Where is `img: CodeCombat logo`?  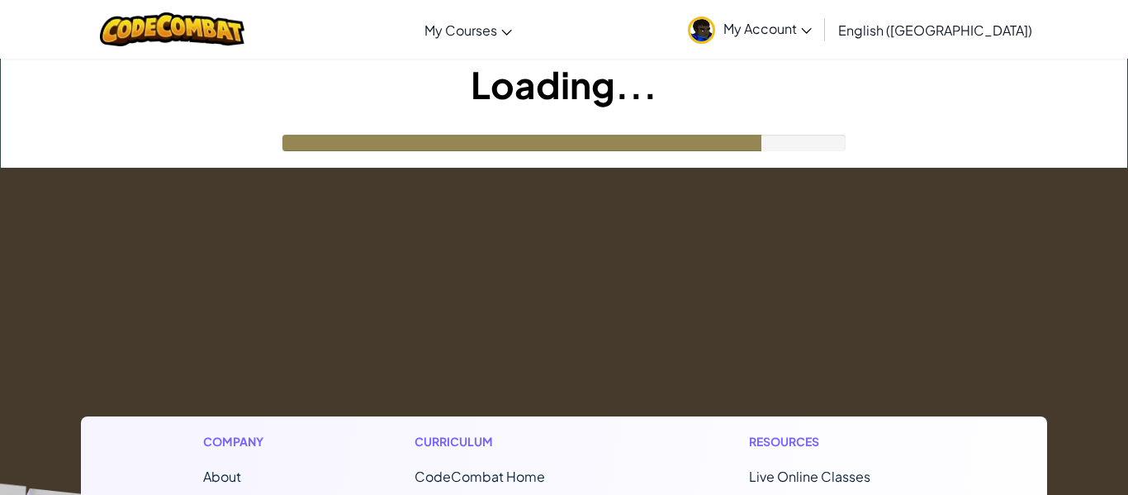 img: CodeCombat logo is located at coordinates (172, 29).